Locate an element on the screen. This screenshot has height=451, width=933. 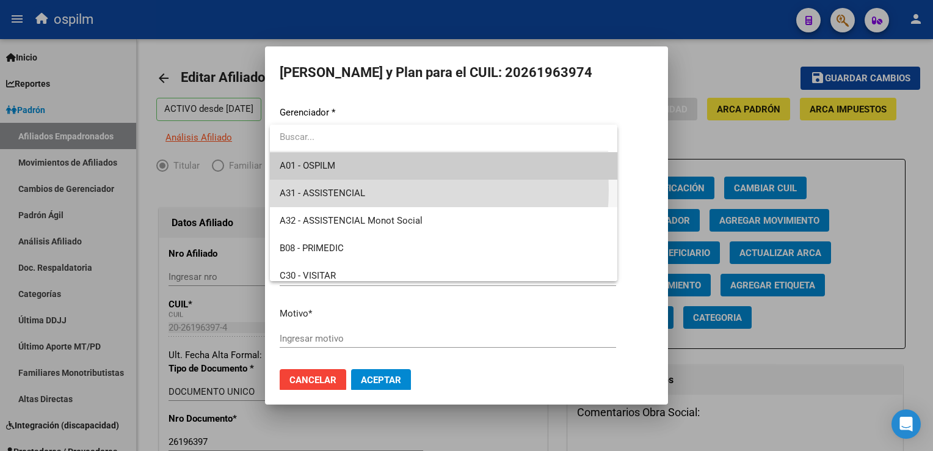
div: Open Intercom Messenger is located at coordinates (906, 424).